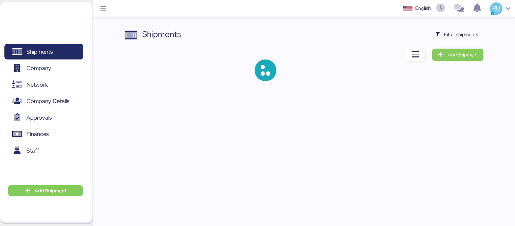 Image resolution: width=515 pixels, height=226 pixels. Describe the element at coordinates (37, 134) in the screenshot. I see `span: Finances` at that location.